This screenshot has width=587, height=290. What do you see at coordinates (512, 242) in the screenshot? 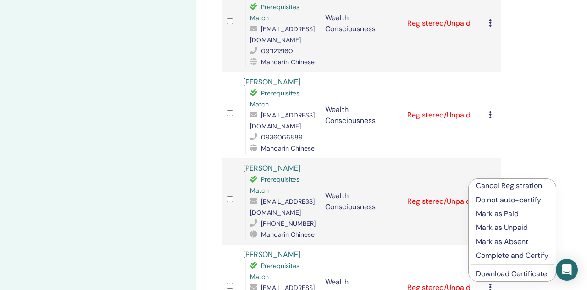
I see `p: Mark as Absent` at bounding box center [512, 242].